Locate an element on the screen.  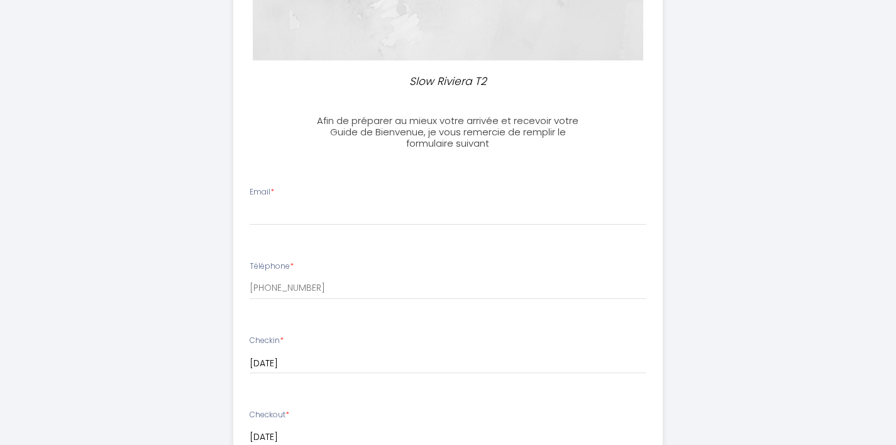
h3: Afin de préparer au mieux votre arrivée et recevoir votre Guide de Bienvenue, je vous remercie de... is located at coordinates (448, 132).